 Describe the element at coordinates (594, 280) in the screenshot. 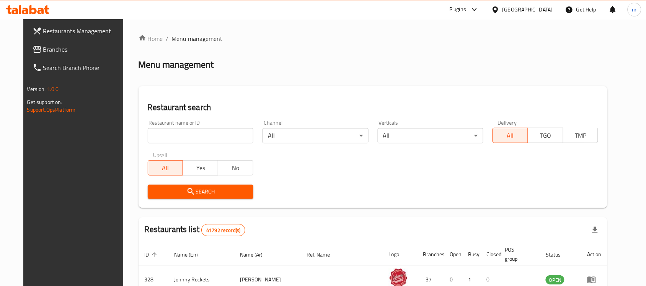

I see `div: Menu` at that location.